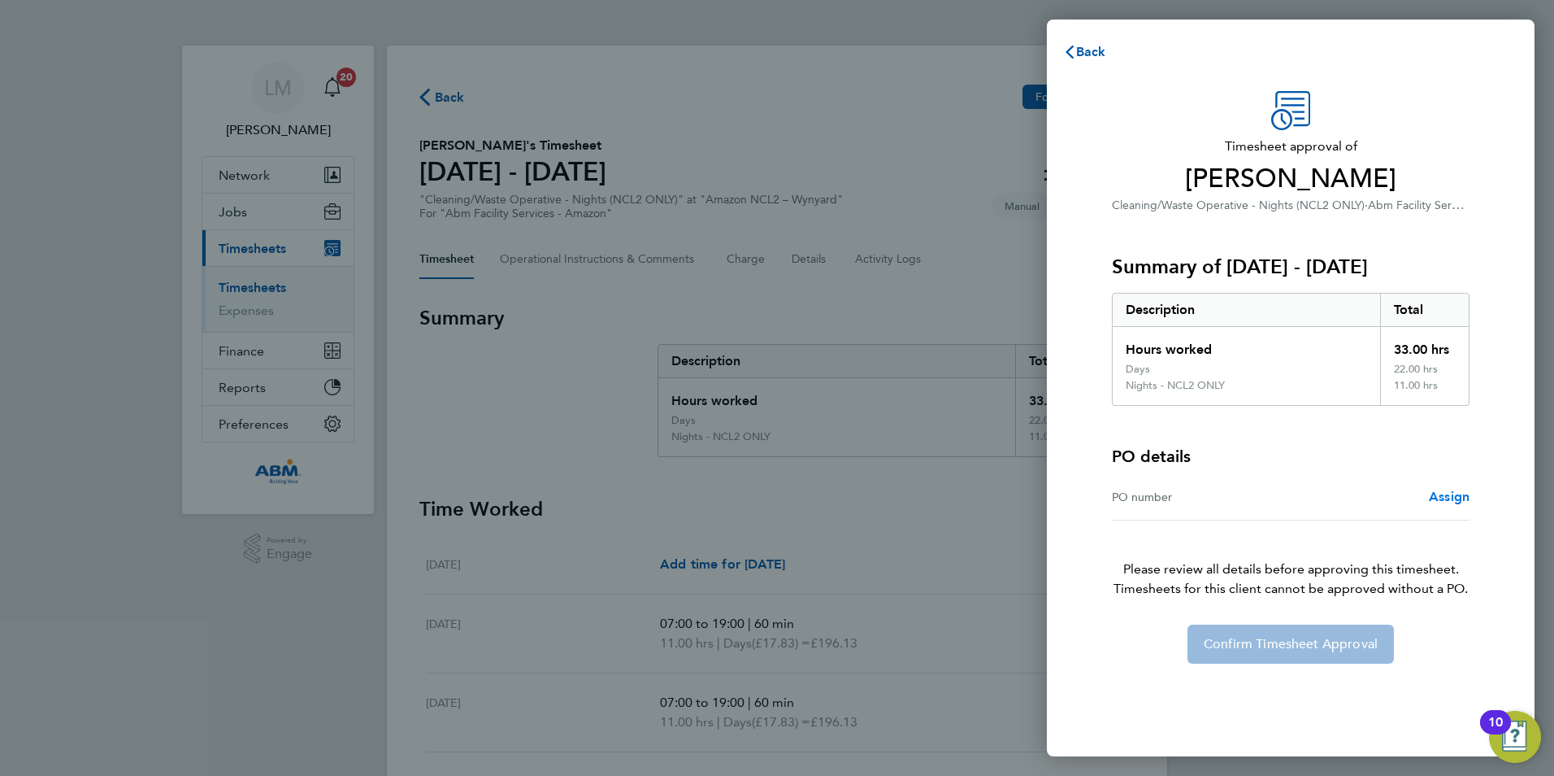 This screenshot has width=1554, height=776. I want to click on div: Hours worked, so click(1246, 345).